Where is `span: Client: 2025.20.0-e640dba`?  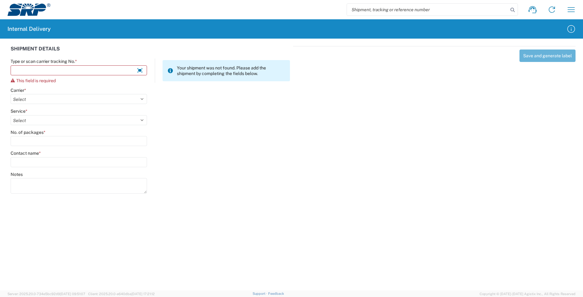 span: Client: 2025.20.0-e640dba is located at coordinates (121, 294).